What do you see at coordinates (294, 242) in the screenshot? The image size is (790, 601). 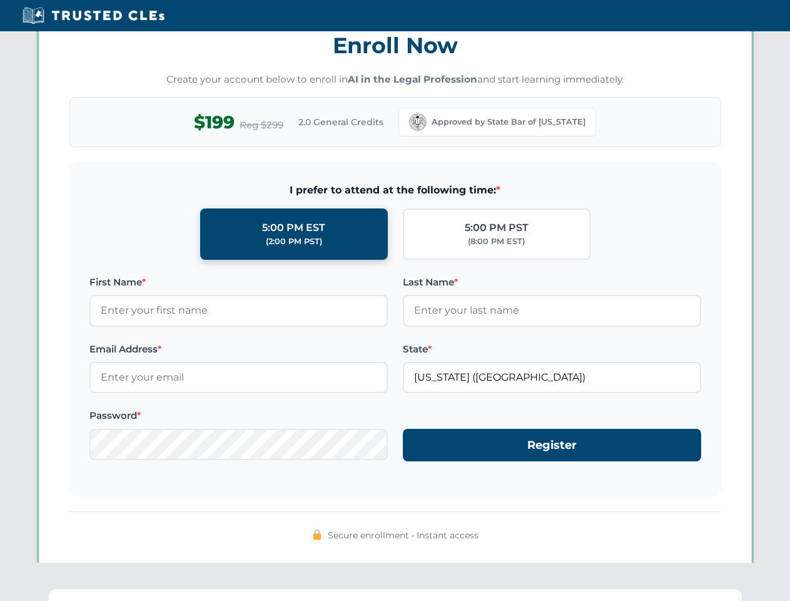 I see `div: (2:00 PM PST)` at bounding box center [294, 242].